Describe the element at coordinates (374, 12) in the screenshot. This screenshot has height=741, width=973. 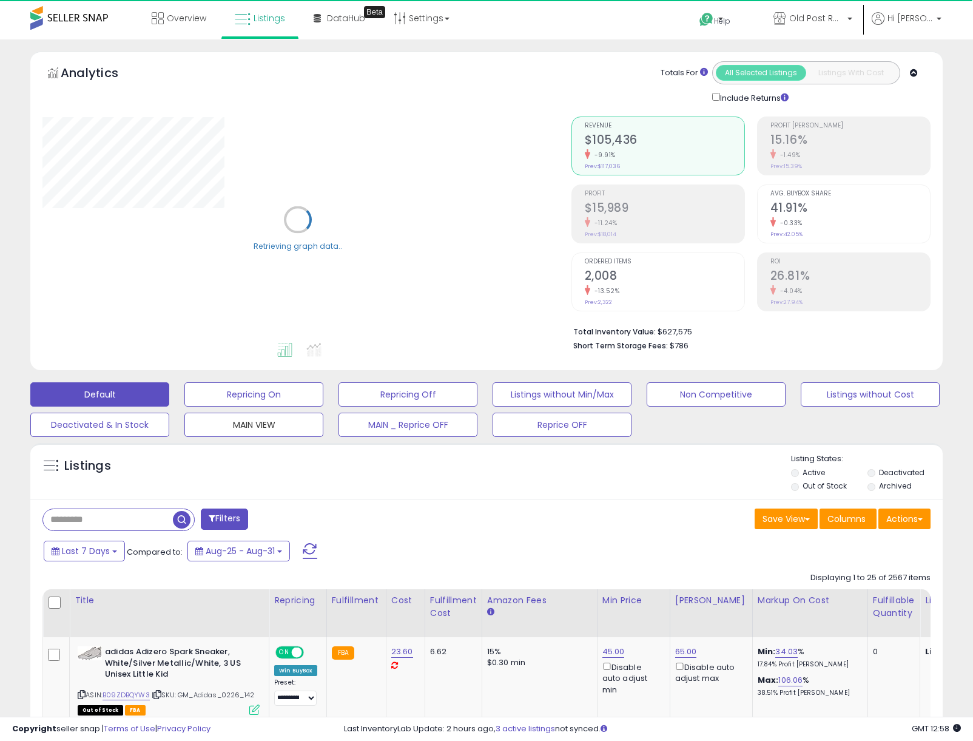
I see `div: Tooltip anchor` at that location.